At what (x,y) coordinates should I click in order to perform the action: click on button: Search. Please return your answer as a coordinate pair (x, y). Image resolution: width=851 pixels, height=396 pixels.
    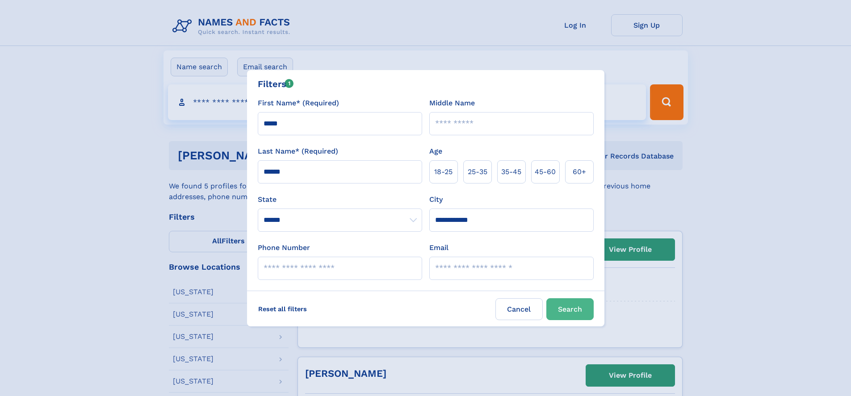
    Looking at the image, I should click on (570, 309).